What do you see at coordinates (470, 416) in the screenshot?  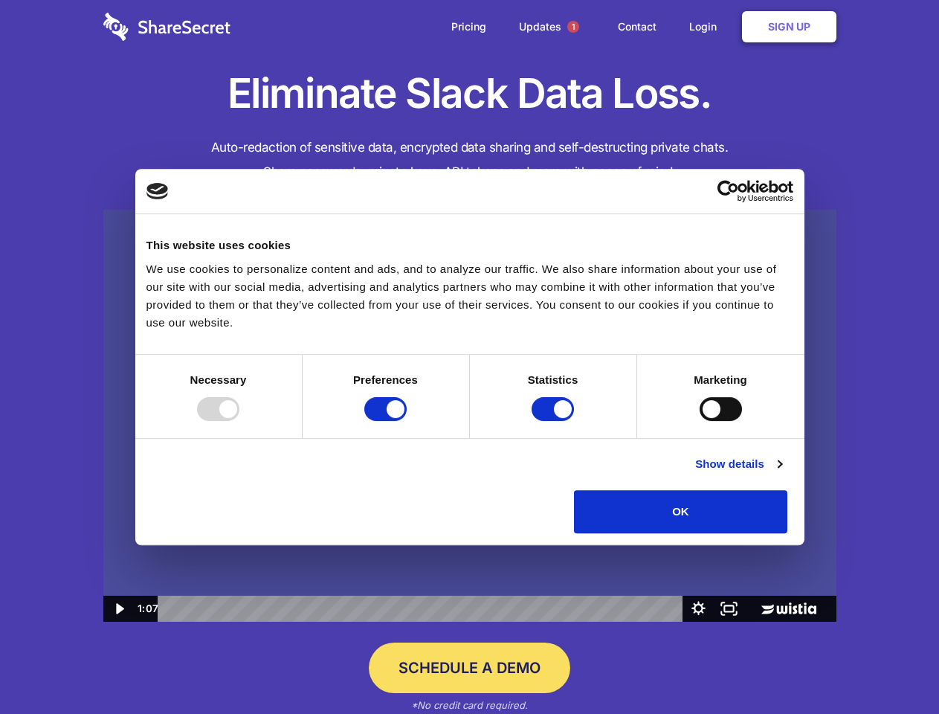 I see `img: Sharesecret` at bounding box center [470, 416].